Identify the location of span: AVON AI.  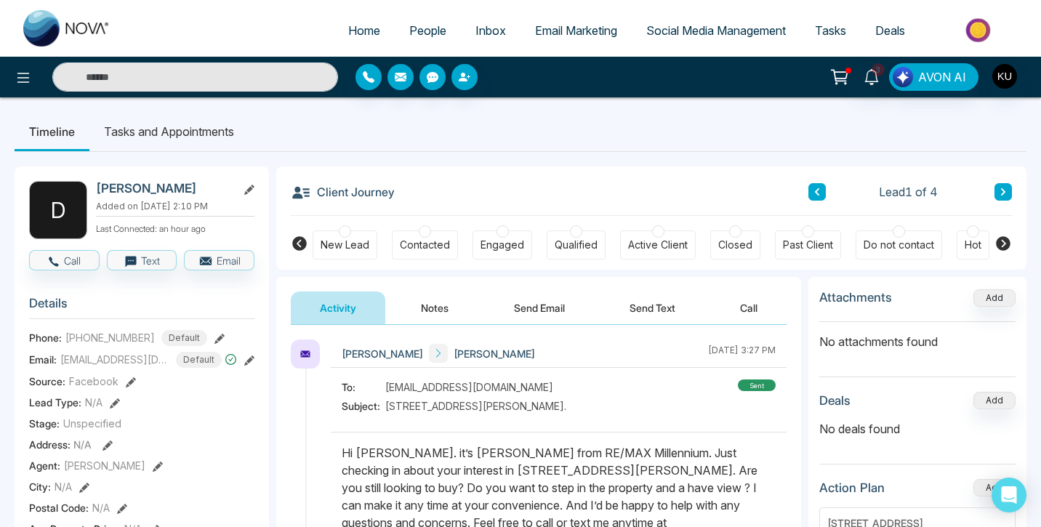
(942, 77).